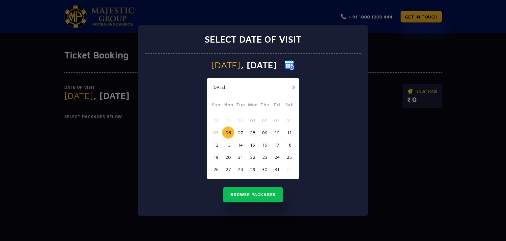 The height and width of the screenshot is (241, 506). Describe the element at coordinates (216, 144) in the screenshot. I see `button: 12` at that location.